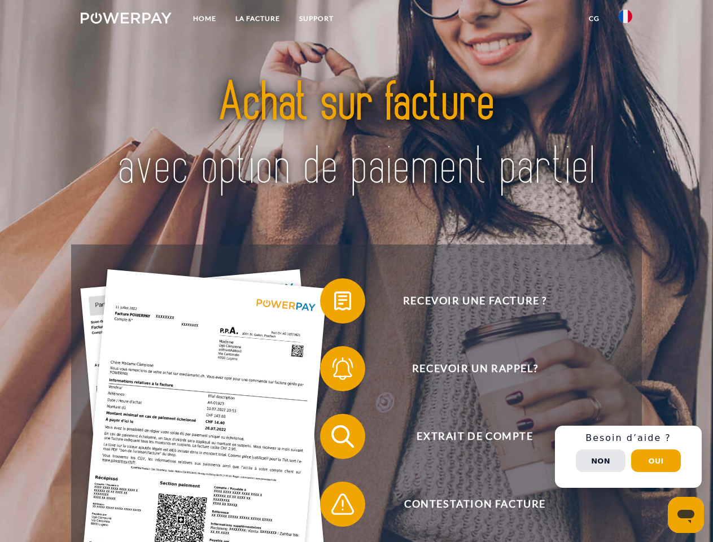 This screenshot has width=713, height=542. I want to click on img: title-powerpay_fr.svg, so click(356, 135).